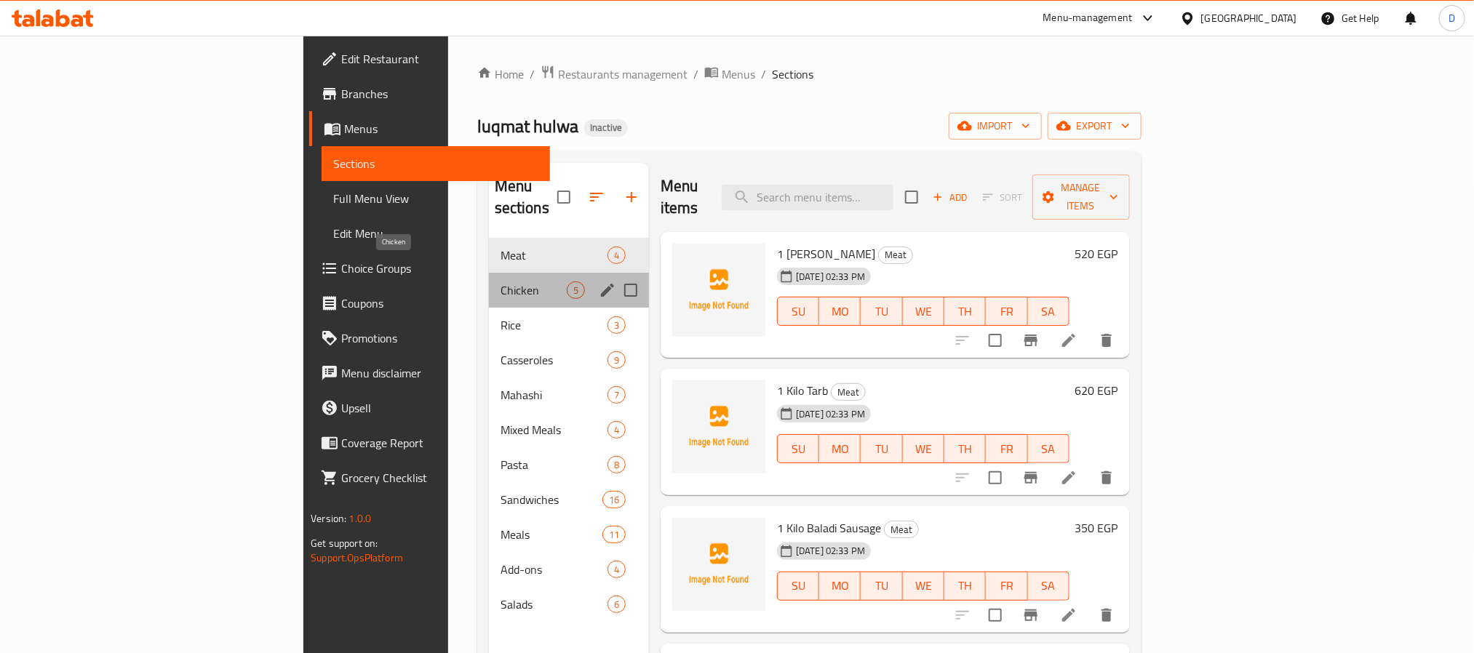  I want to click on span: Promotions, so click(439, 338).